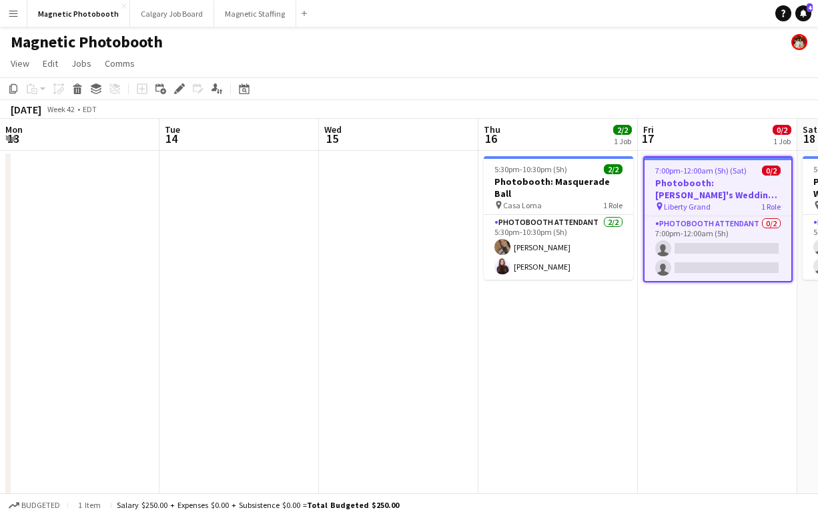 The image size is (818, 516). Describe the element at coordinates (119, 63) in the screenshot. I see `a: Comms` at that location.